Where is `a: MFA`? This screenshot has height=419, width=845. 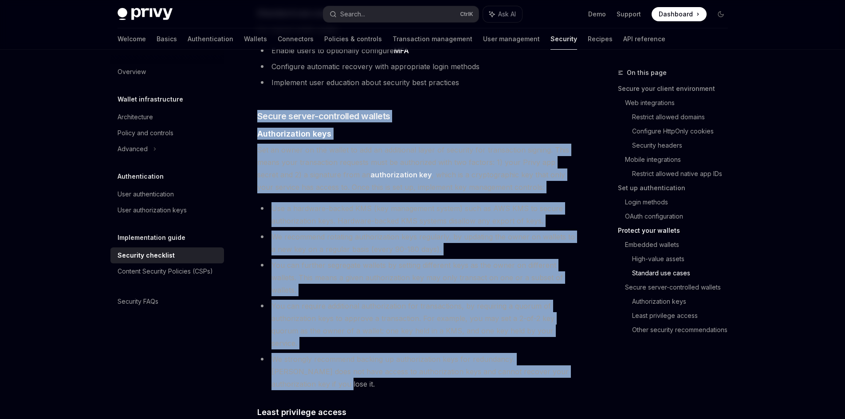 a: MFA is located at coordinates (401, 51).